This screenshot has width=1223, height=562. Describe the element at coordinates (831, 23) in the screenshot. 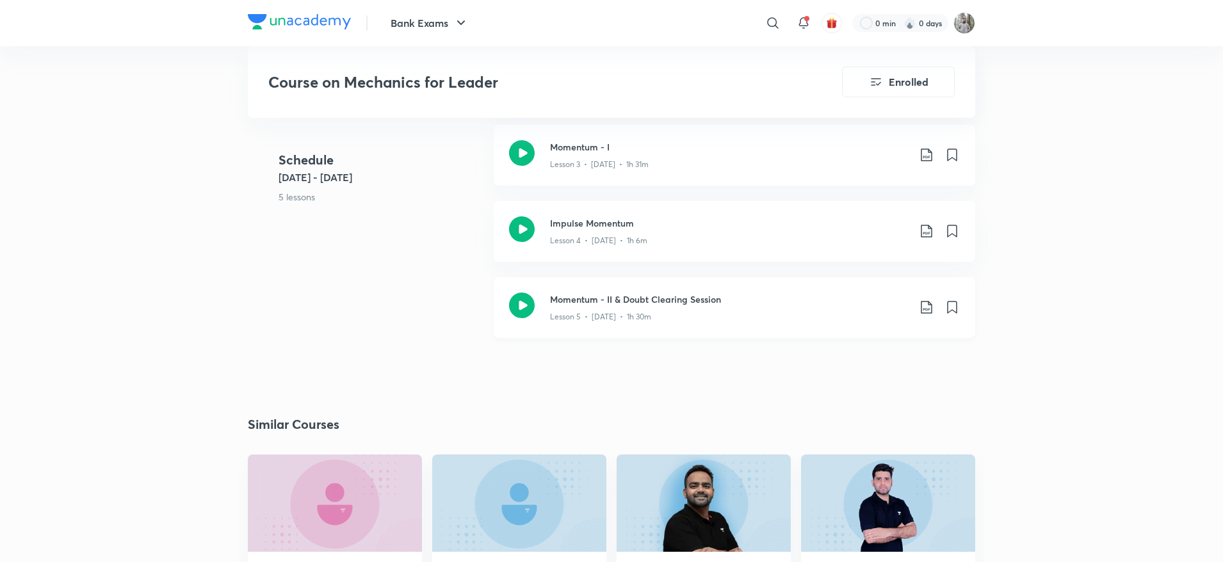

I see `button: avatar` at that location.